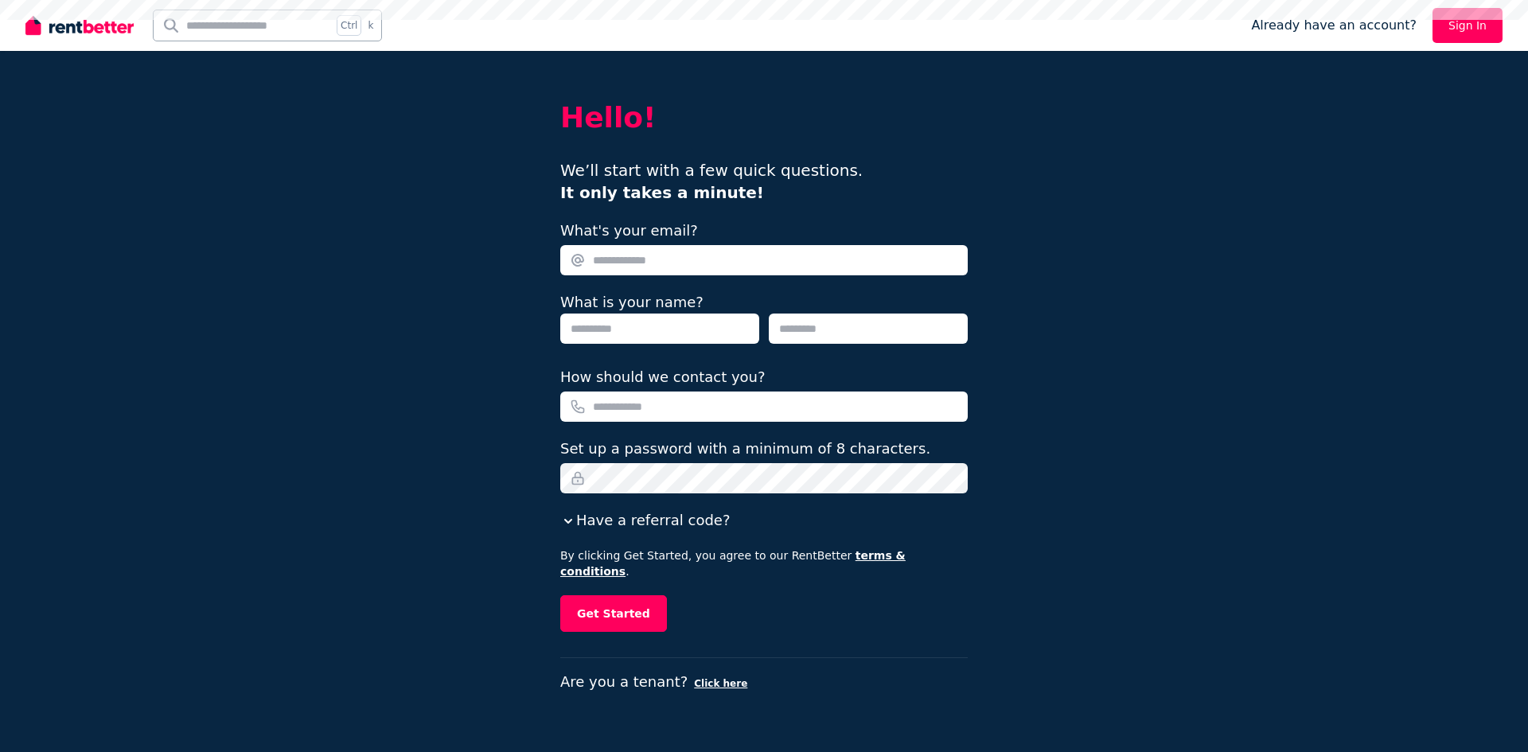 The width and height of the screenshot is (1528, 752). I want to click on span: k, so click(370, 25).